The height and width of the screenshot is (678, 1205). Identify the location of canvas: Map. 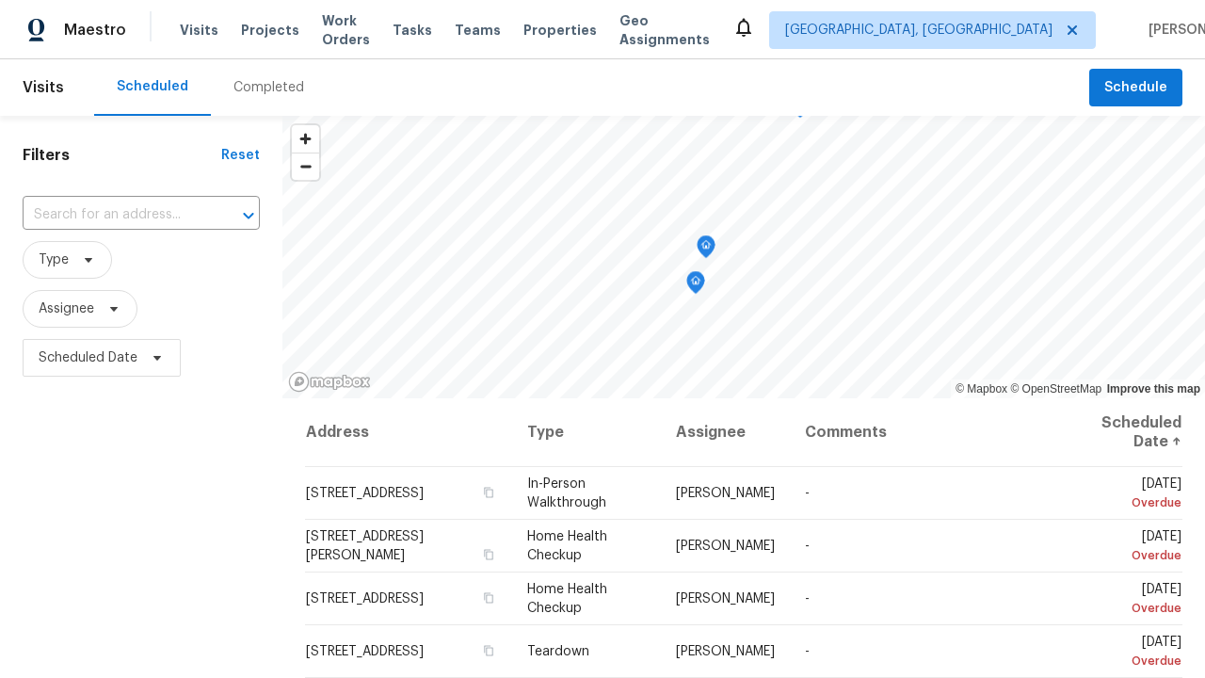
(744, 257).